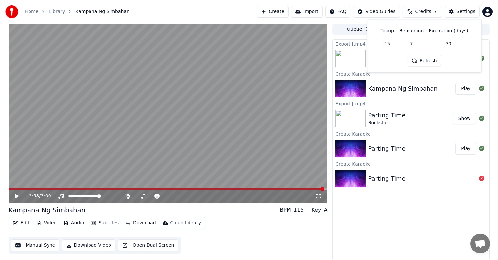 This screenshot has height=260, width=498. What do you see at coordinates (148, 245) in the screenshot?
I see `button: Open Dual Screen` at bounding box center [148, 245].